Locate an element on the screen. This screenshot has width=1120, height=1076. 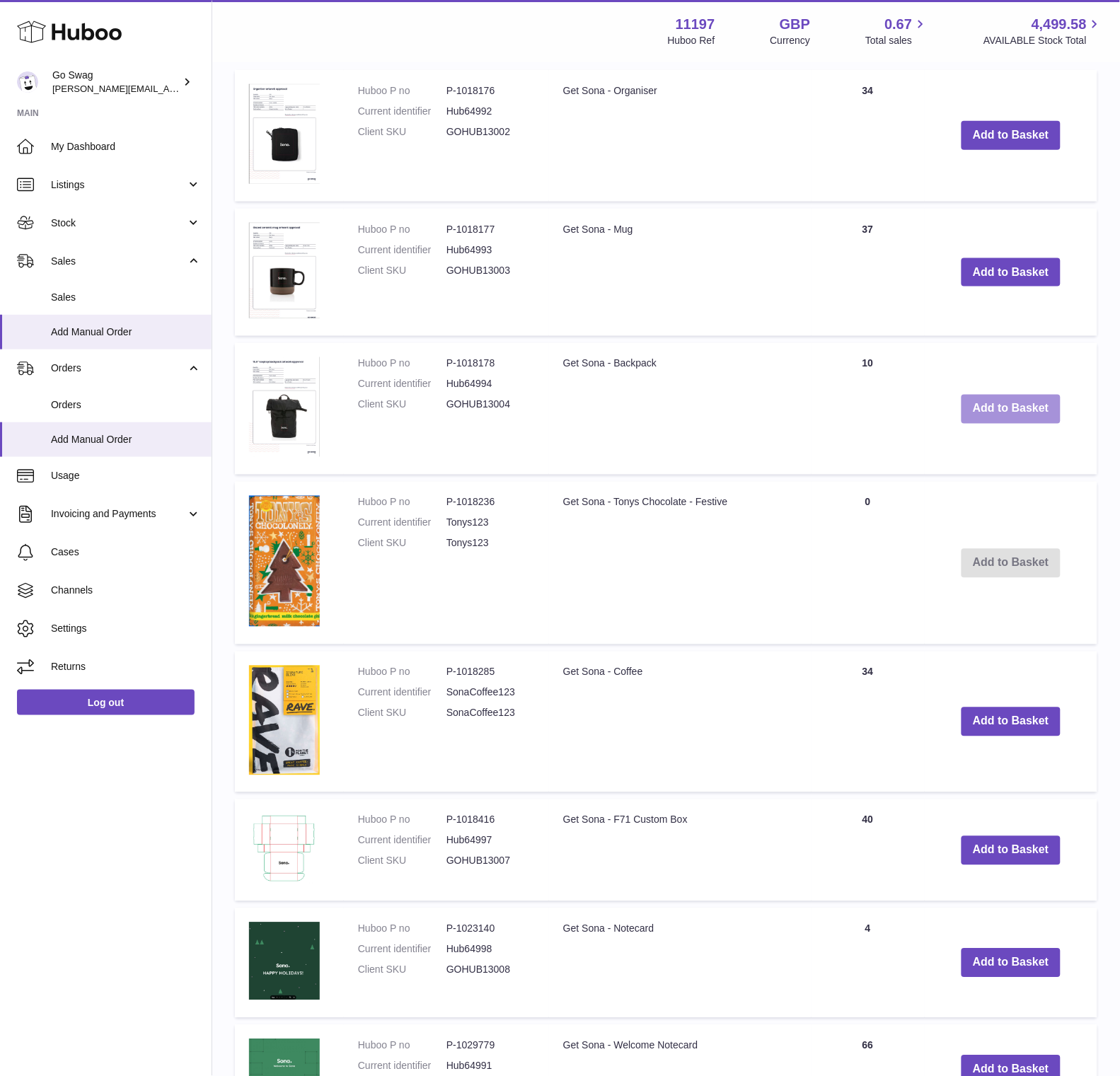
dd: P-1018178 is located at coordinates (490, 364).